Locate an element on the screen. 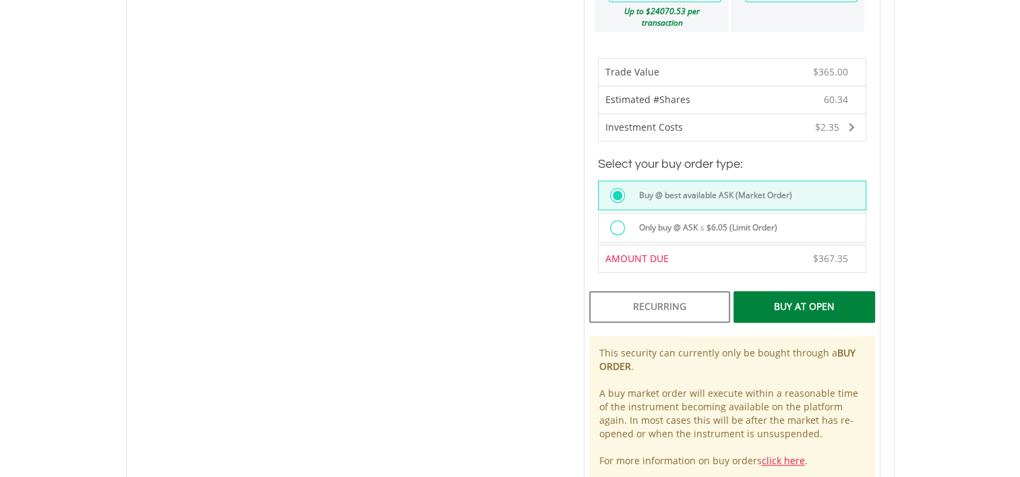 The width and height of the screenshot is (1020, 477). span: $365.00 is located at coordinates (830, 71).